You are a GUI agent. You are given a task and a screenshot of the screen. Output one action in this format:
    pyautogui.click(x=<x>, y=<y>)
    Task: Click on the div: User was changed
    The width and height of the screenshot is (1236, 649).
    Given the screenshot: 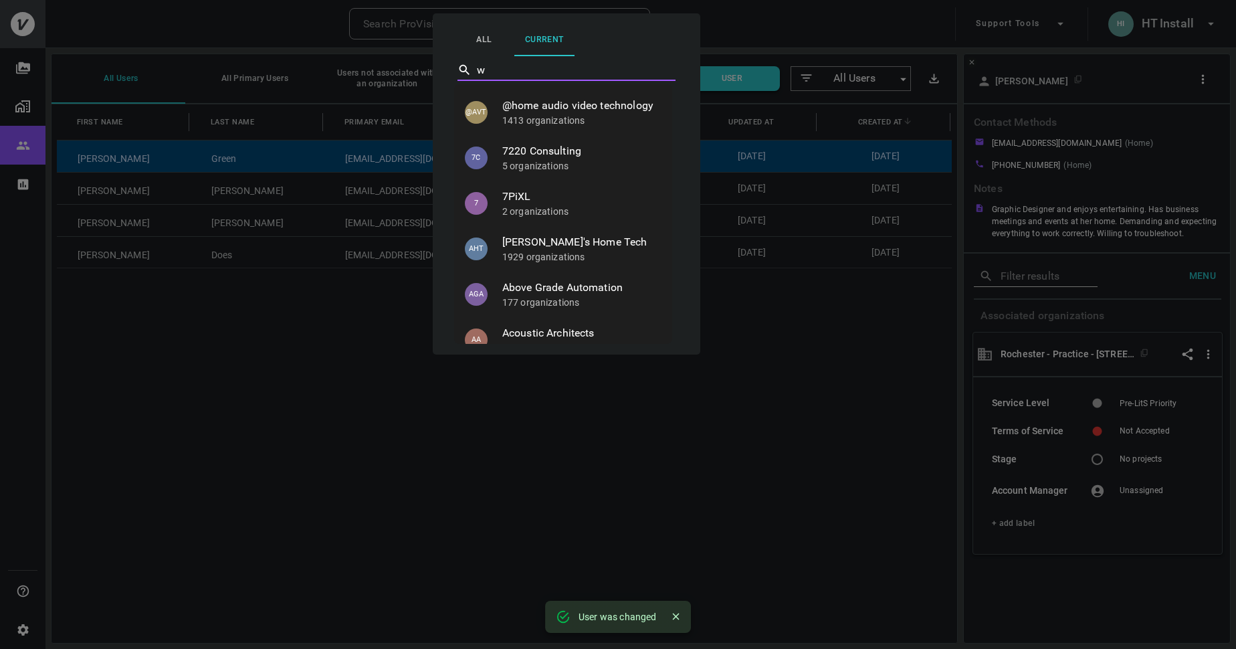 What is the action you would take?
    pyautogui.click(x=617, y=617)
    